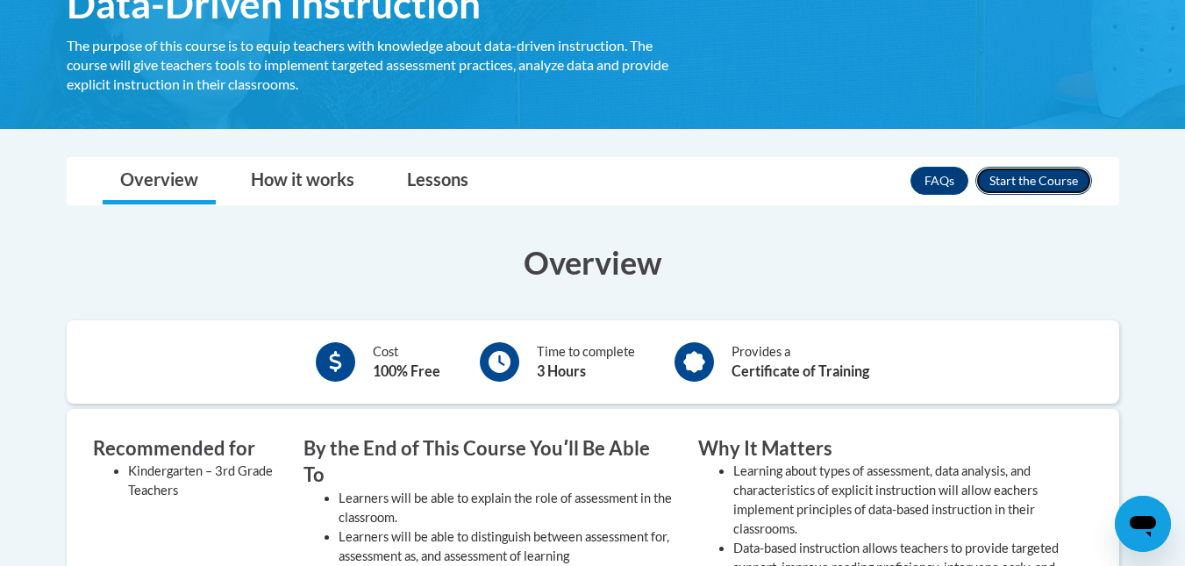 This screenshot has width=1185, height=566. What do you see at coordinates (438, 181) in the screenshot?
I see `a: Lessons` at bounding box center [438, 181].